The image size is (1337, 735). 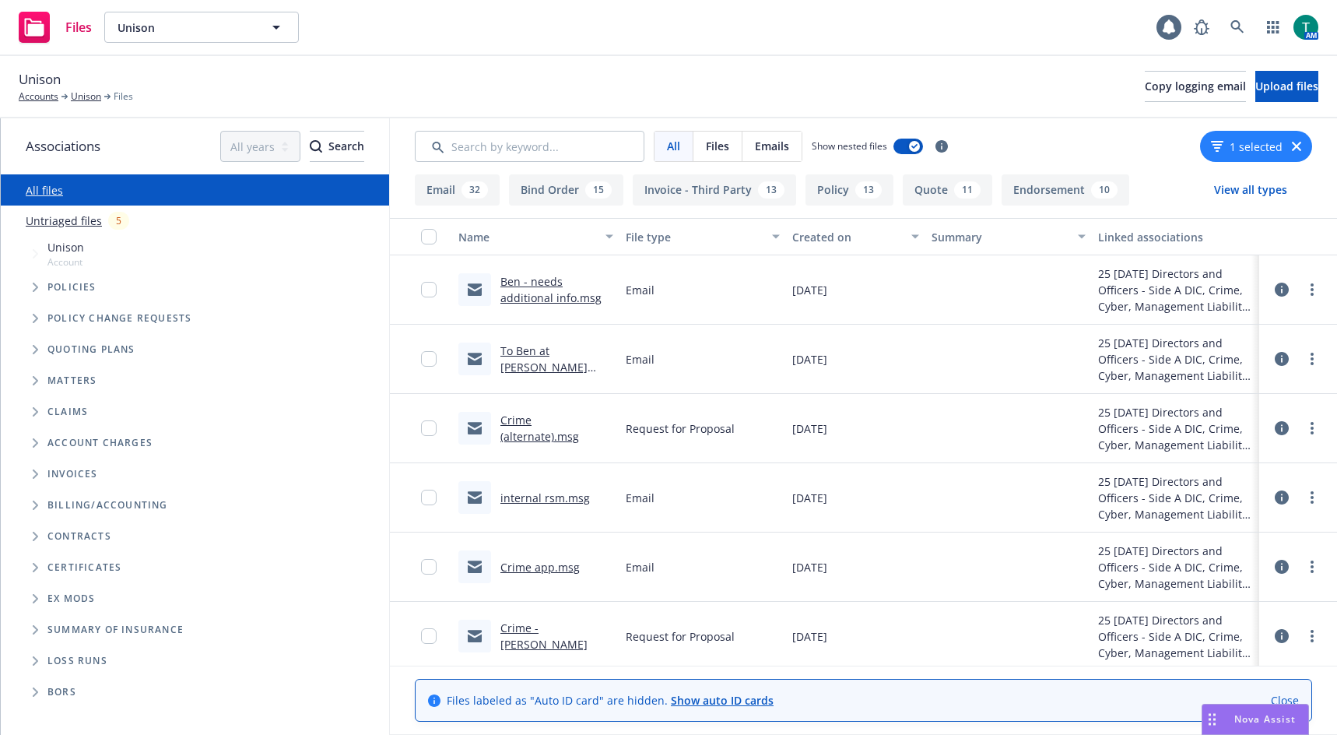 I want to click on a: Report a Bug, so click(x=1202, y=27).